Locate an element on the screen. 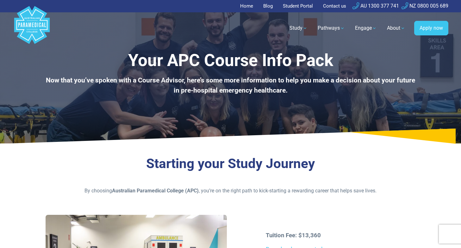  a: Pathways is located at coordinates (331, 28).